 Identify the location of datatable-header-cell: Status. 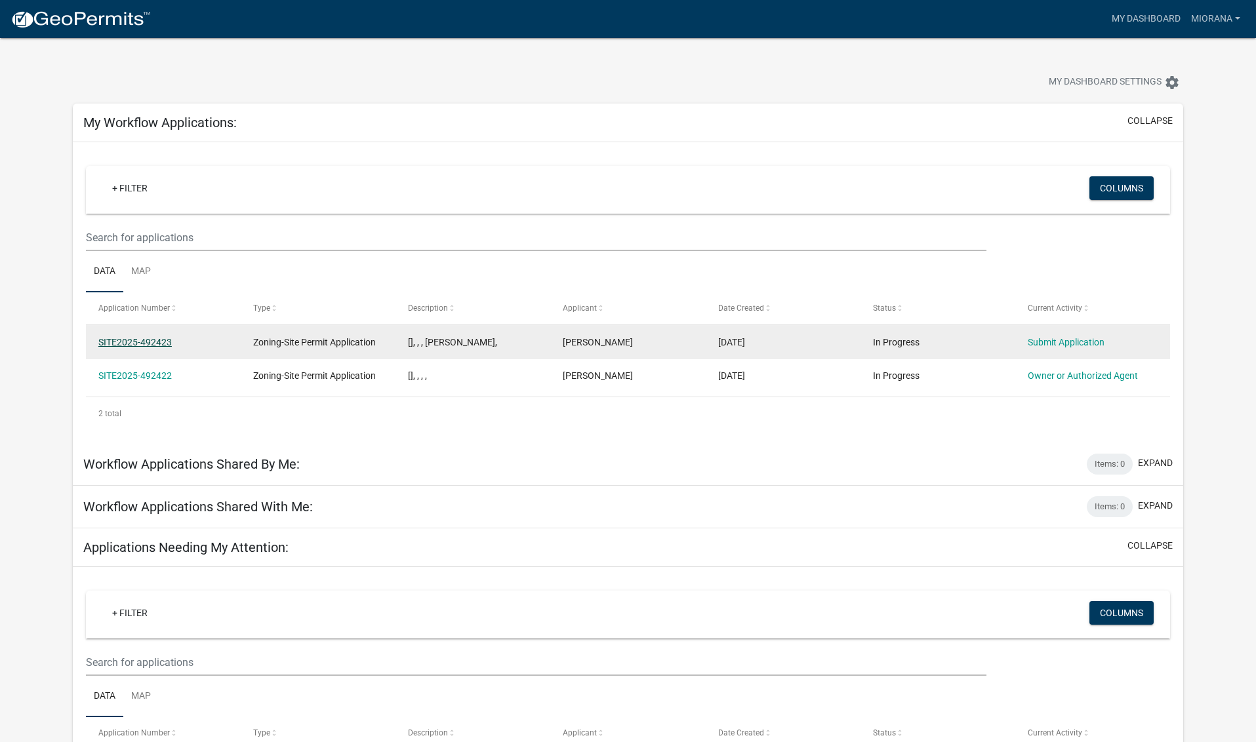
(937, 308).